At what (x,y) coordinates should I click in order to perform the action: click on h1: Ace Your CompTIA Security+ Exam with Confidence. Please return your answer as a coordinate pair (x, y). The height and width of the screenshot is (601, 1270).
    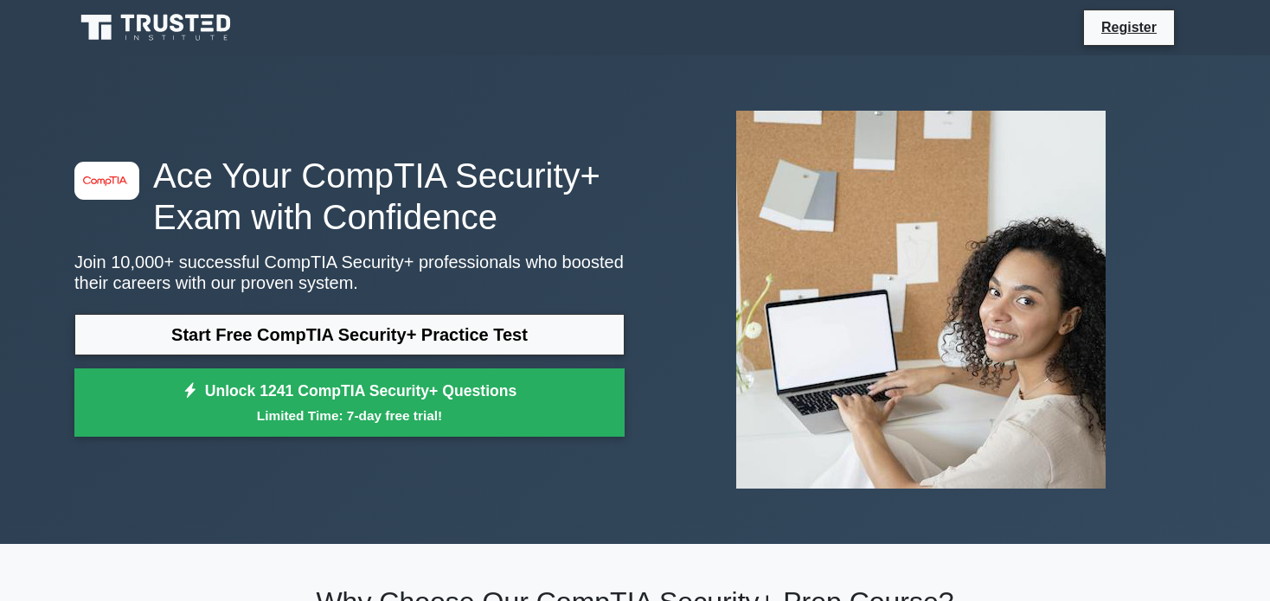
    Looking at the image, I should click on (350, 196).